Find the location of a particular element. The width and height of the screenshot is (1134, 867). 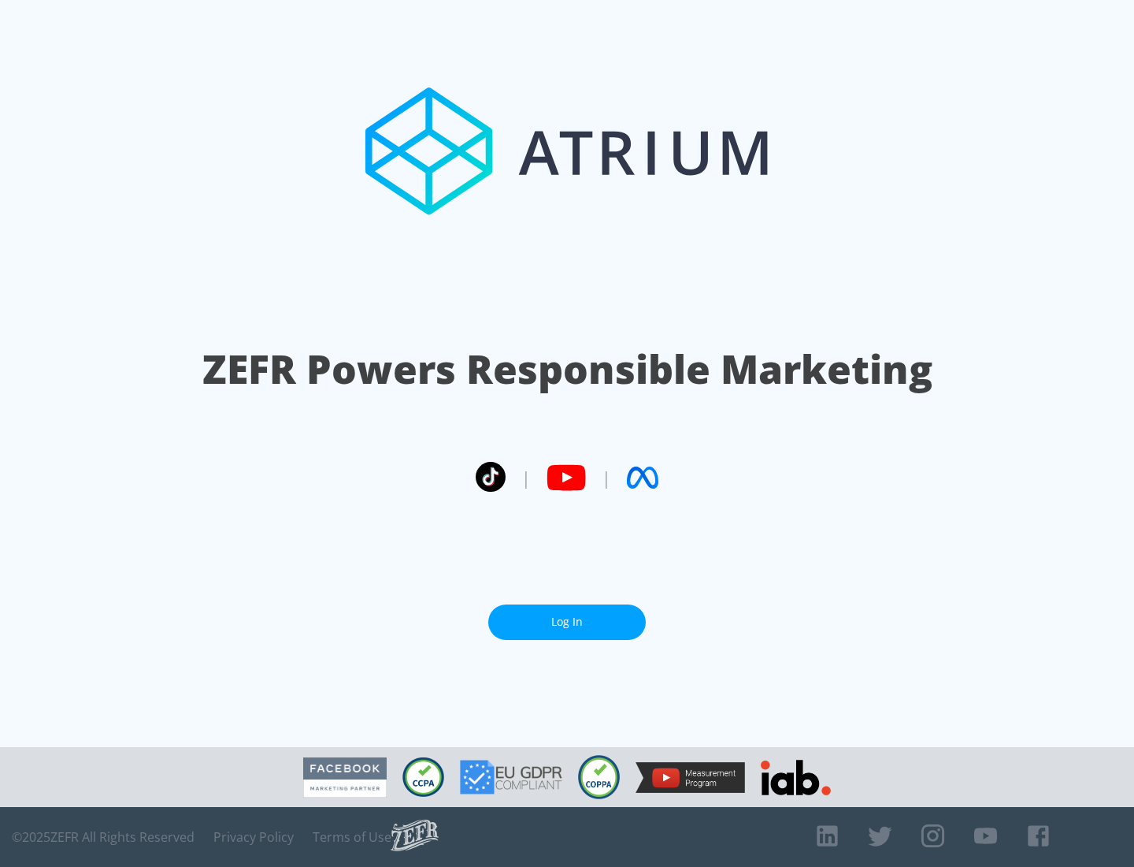

img: Facebook Marketing Partner is located at coordinates (345, 777).